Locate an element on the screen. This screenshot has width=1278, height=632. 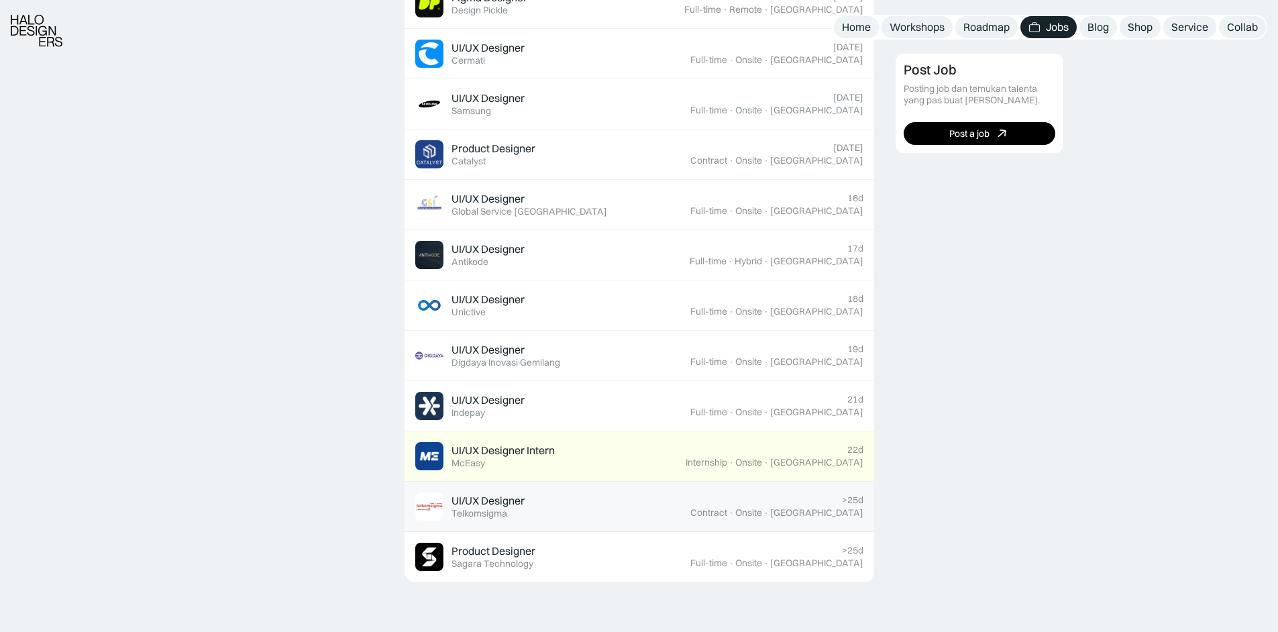
div: Blog is located at coordinates (1098, 27).